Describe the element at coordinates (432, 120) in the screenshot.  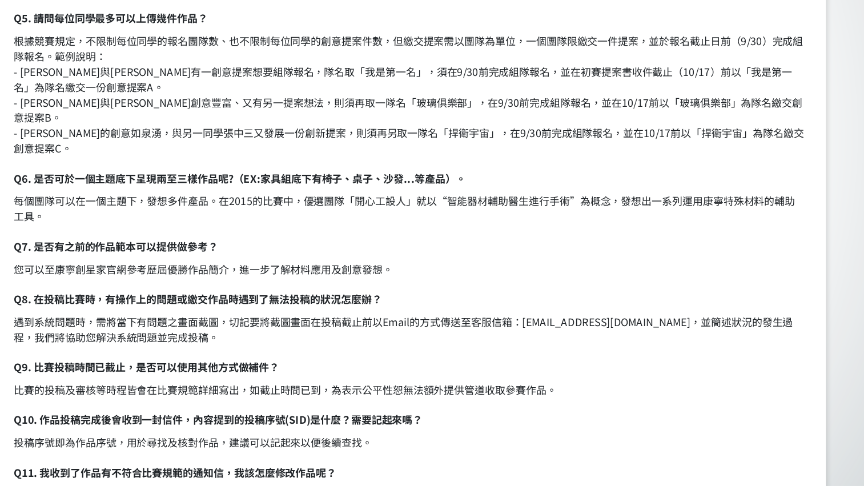
I see `div: Q5. 請問每位同學最多可以上傳幾件作品？` at that location.